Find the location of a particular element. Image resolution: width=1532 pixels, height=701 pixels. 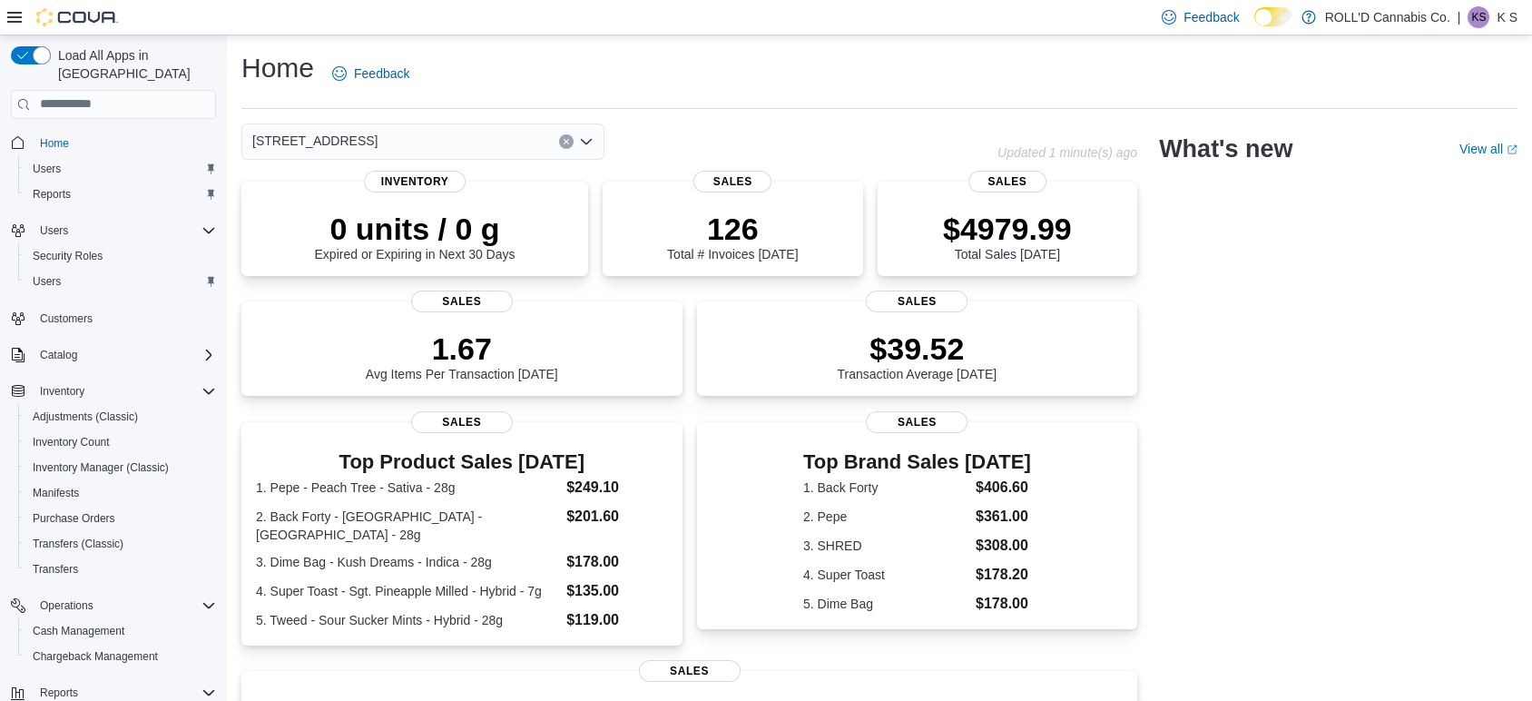

span: Reports is located at coordinates (121, 194).